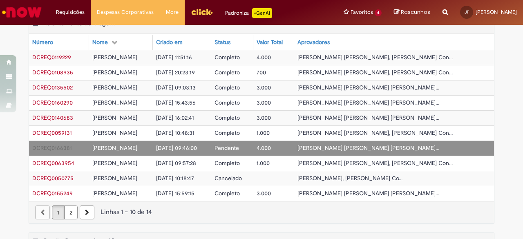 Image resolution: width=523 pixels, height=239 pixels. What do you see at coordinates (52, 133) in the screenshot?
I see `a: Abrir Registro: DCREQ0059131` at bounding box center [52, 133].